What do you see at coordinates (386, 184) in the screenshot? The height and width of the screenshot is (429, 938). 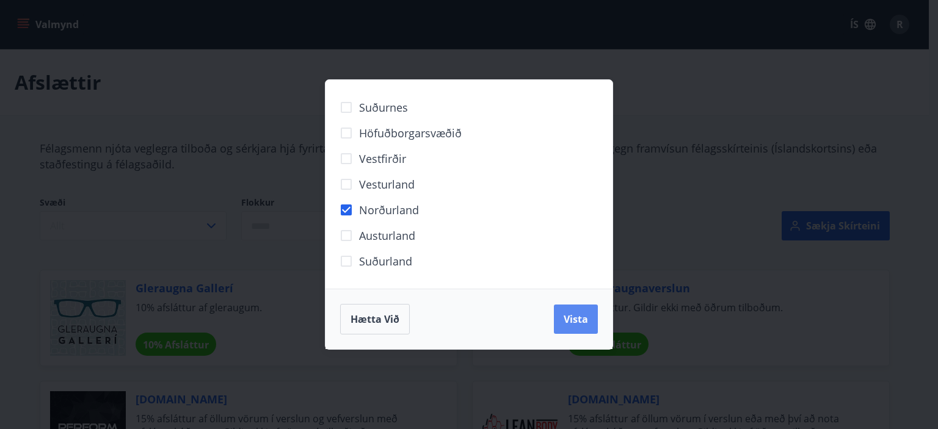 I see `span: Vesturland` at bounding box center [386, 184].